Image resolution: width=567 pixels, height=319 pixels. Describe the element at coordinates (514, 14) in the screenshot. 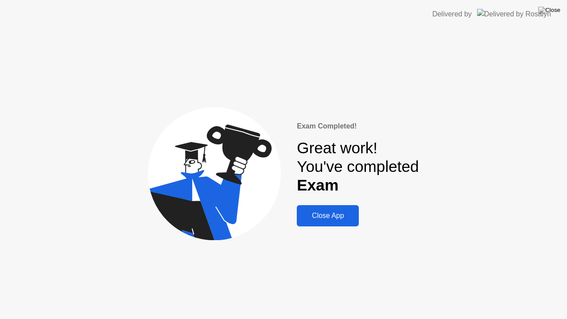

I see `img: Delivered by Rosalyn` at that location.